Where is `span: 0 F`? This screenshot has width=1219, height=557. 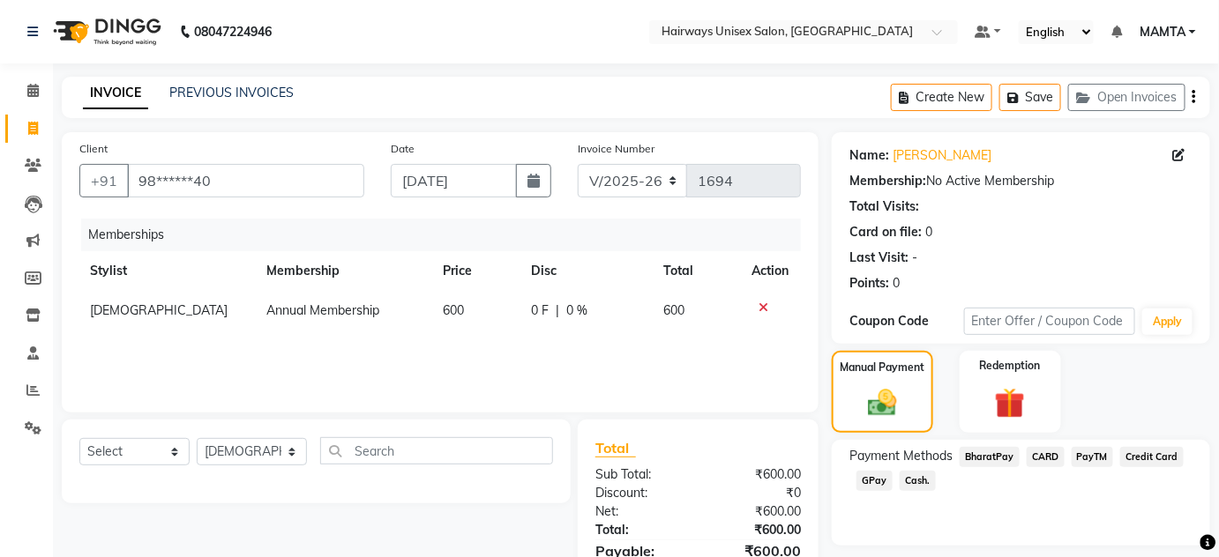 span: 0 F is located at coordinates (540, 310).